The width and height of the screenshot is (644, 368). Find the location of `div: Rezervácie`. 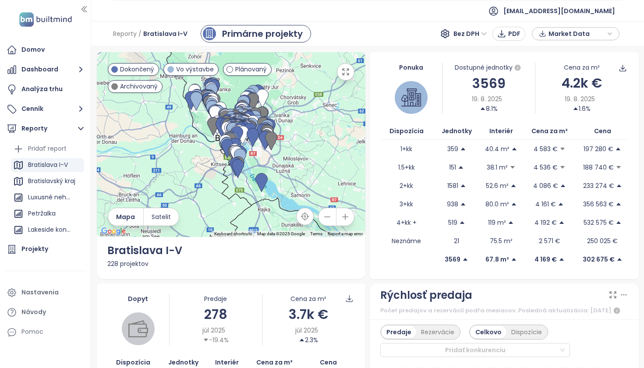

div: Rezervácie is located at coordinates (438, 332).